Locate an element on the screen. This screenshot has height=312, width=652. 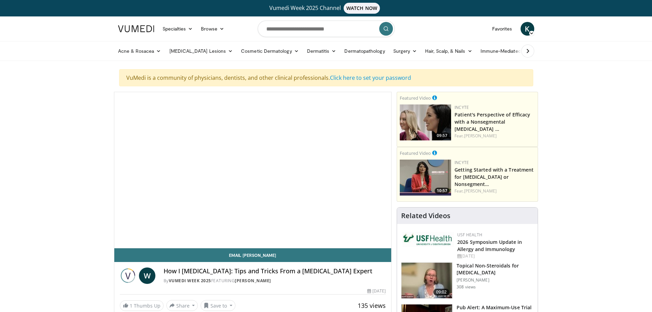
img: Vumedi Week 2025 is located at coordinates (128, 275).